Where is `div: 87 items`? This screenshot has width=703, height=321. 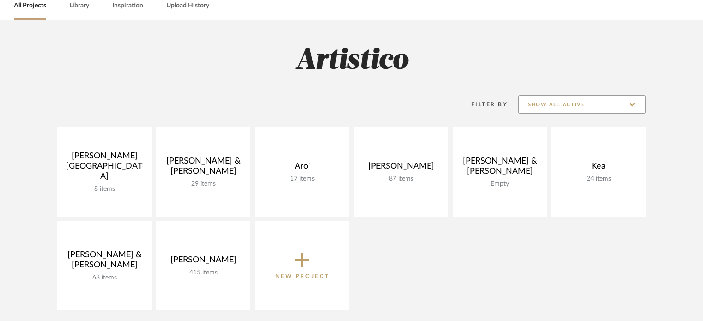
div: 87 items is located at coordinates (401, 179).